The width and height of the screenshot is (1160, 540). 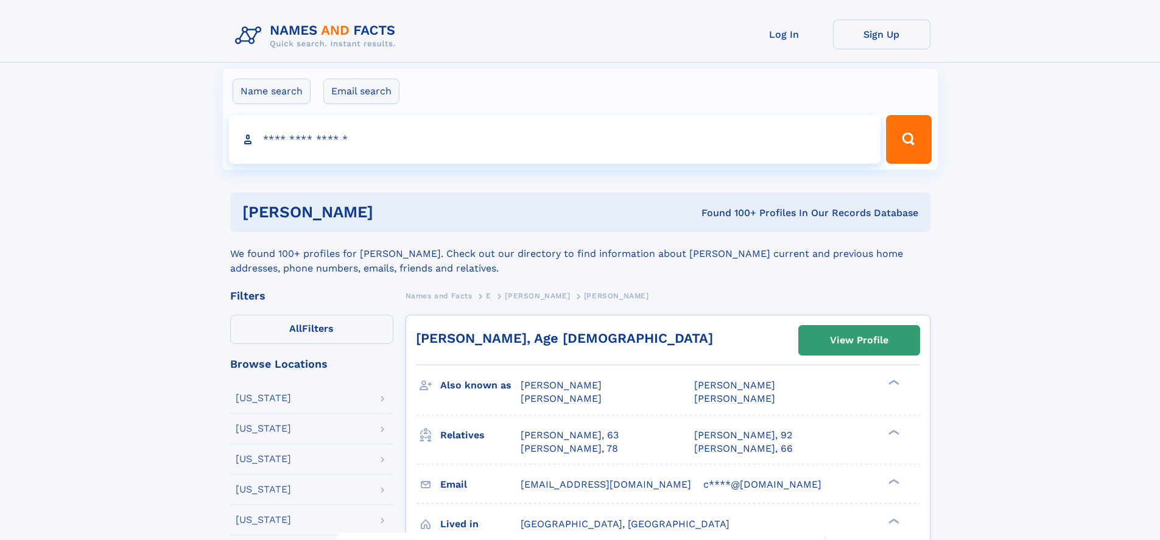 What do you see at coordinates (859, 340) in the screenshot?
I see `div: View Profile` at bounding box center [859, 340].